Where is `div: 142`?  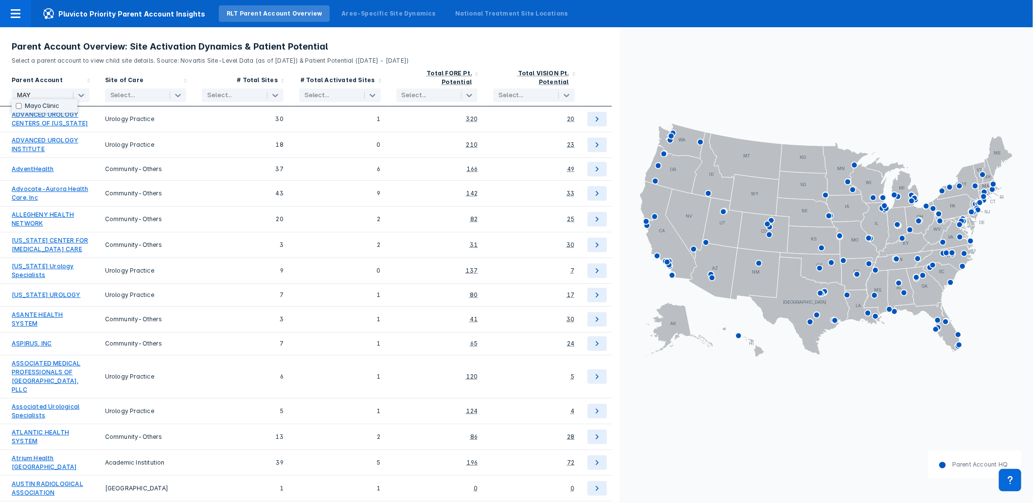
div: 142 is located at coordinates (472, 194).